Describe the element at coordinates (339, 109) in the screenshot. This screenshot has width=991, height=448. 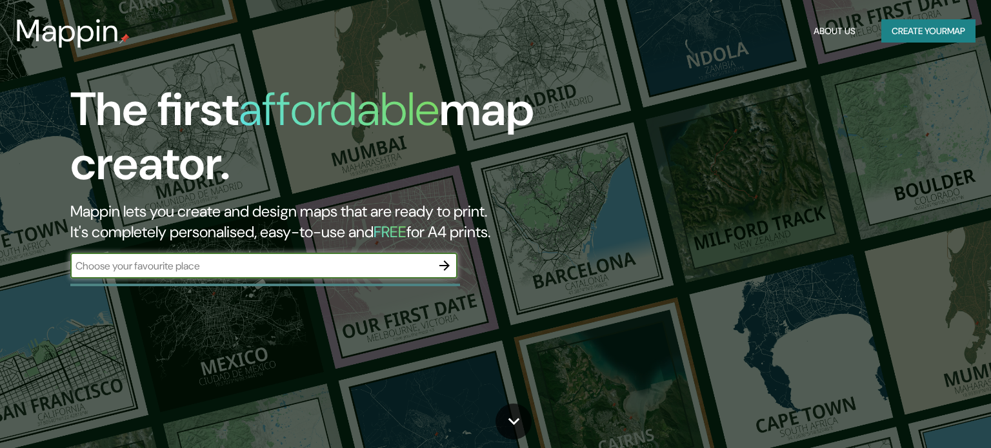
I see `h1: affordable` at that location.